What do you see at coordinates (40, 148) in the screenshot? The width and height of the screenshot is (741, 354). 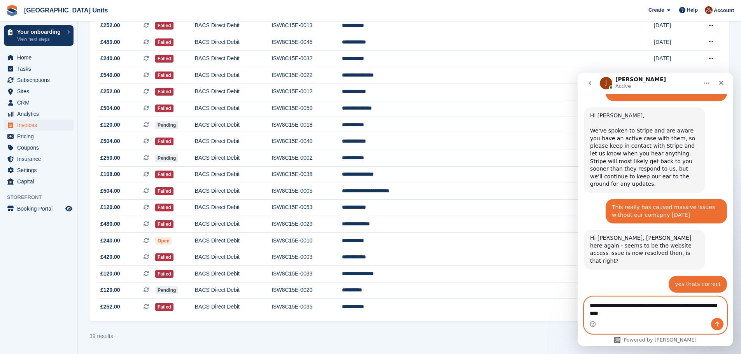 I see `span: Coupons` at bounding box center [40, 148].